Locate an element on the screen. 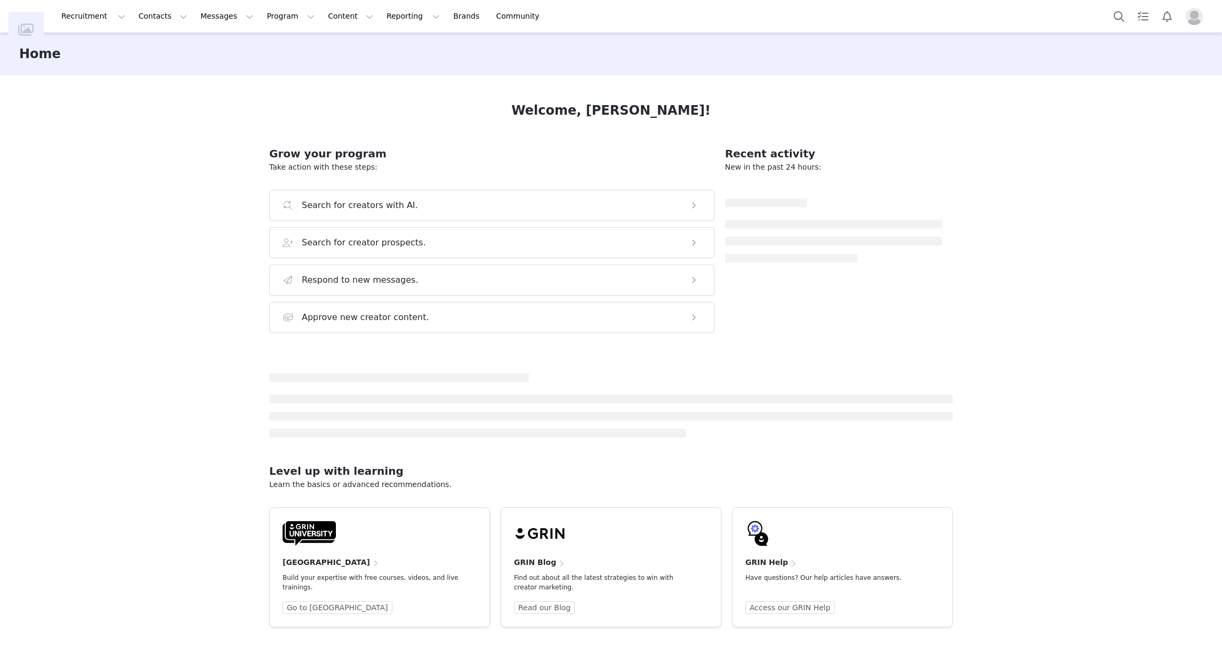 The width and height of the screenshot is (1222, 646). img: GRIN-help-icon.svg is located at coordinates (758, 533).